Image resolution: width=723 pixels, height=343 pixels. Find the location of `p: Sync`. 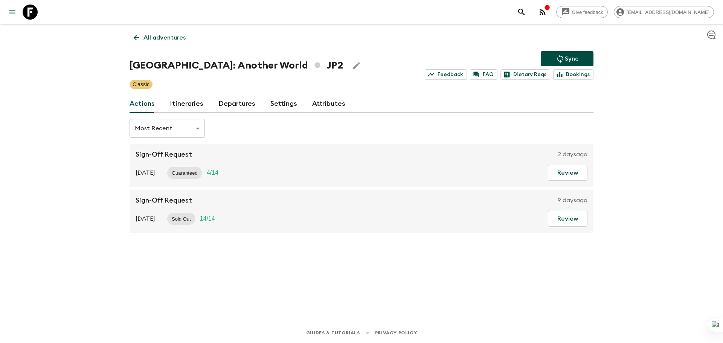

p: Sync is located at coordinates (572, 59).